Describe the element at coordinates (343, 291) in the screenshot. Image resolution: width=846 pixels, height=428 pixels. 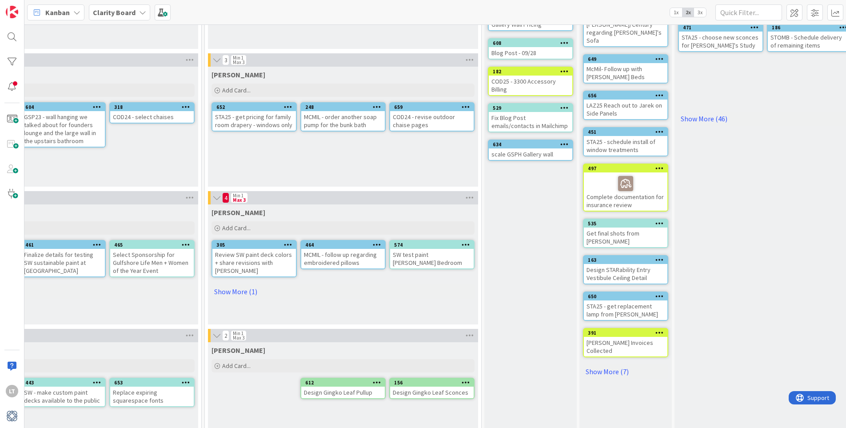
I see `a: Show More (1)` at that location.